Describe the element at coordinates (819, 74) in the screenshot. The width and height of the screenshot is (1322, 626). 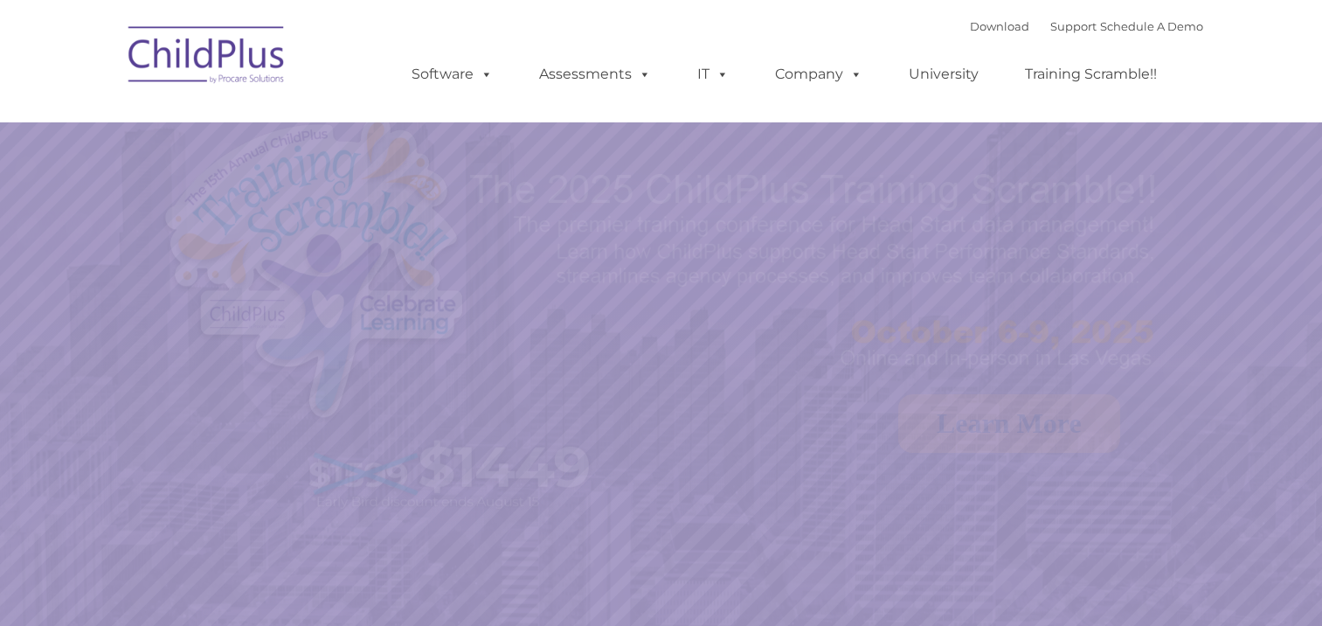
I see `a: Company` at that location.